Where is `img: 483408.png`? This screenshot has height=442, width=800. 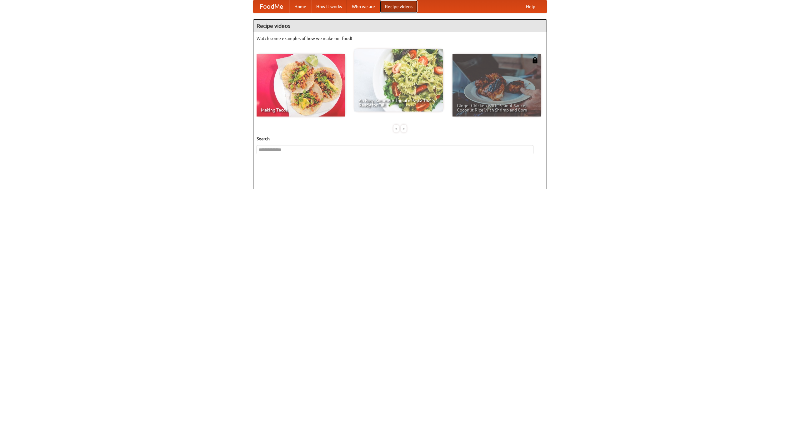
img: 483408.png is located at coordinates (535, 60).